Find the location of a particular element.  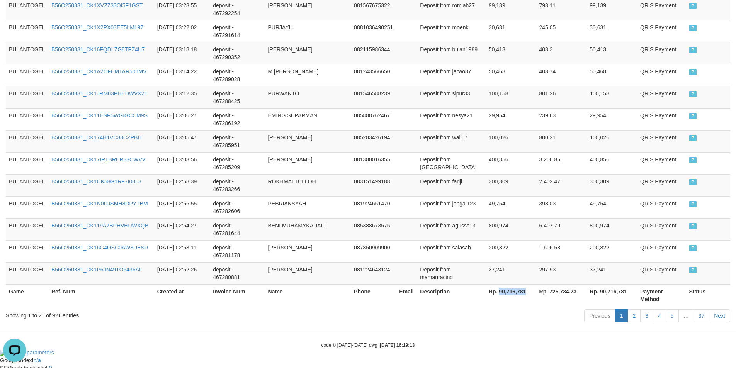

td: 50,468 is located at coordinates (611, 75).